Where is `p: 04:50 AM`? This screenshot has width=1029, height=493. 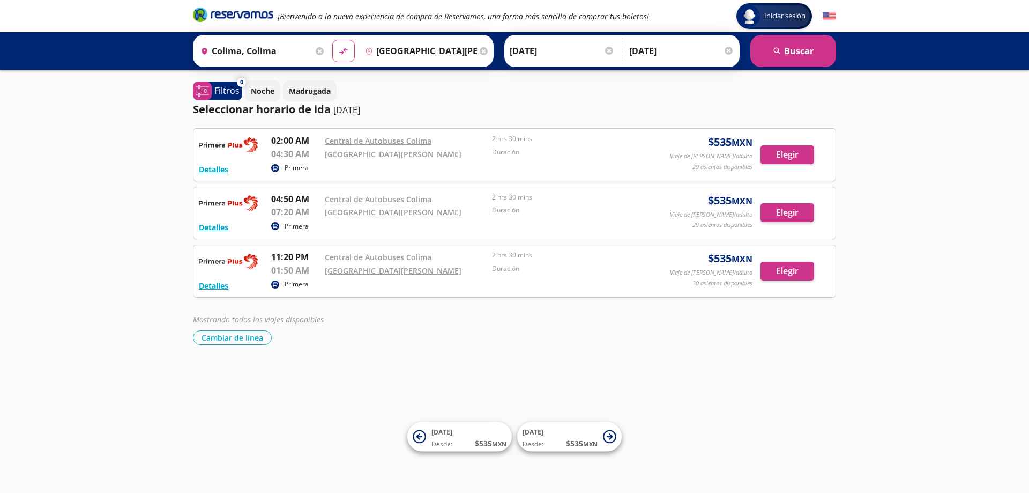
p: 04:50 AM is located at coordinates (295, 199).